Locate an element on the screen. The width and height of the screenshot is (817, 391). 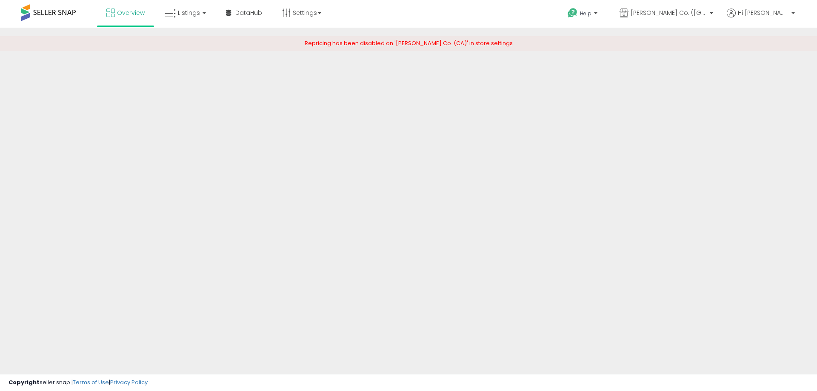
span: DataHub is located at coordinates (248, 13).